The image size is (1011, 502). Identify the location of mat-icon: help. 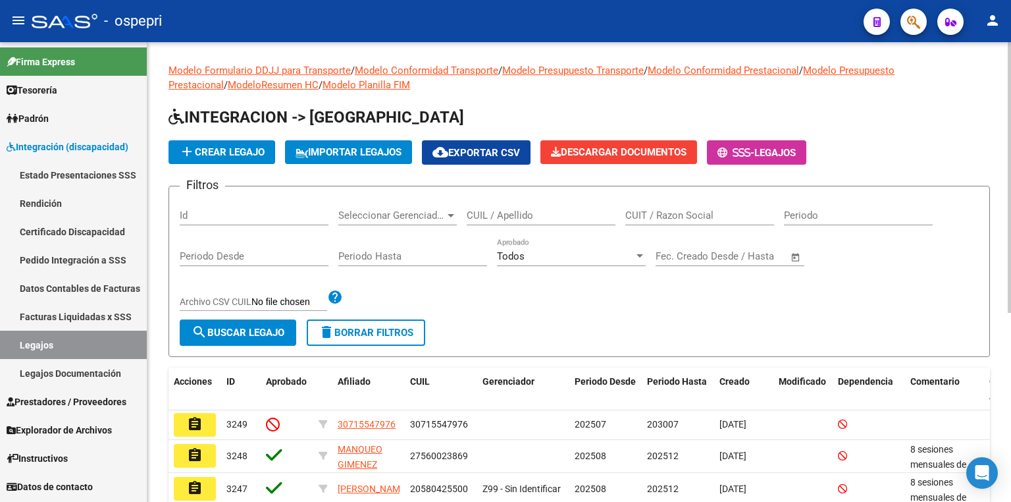
(335, 297).